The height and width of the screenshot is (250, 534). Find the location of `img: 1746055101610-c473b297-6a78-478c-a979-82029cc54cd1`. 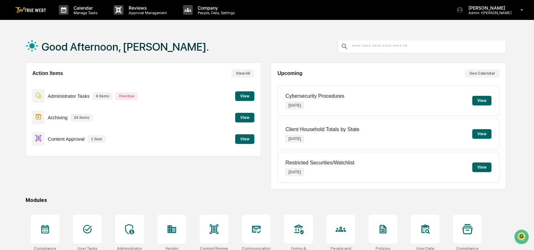

img: 1746055101610-c473b297-6a78-478c-a979-82029cc54cd1 is located at coordinates (12, 54).